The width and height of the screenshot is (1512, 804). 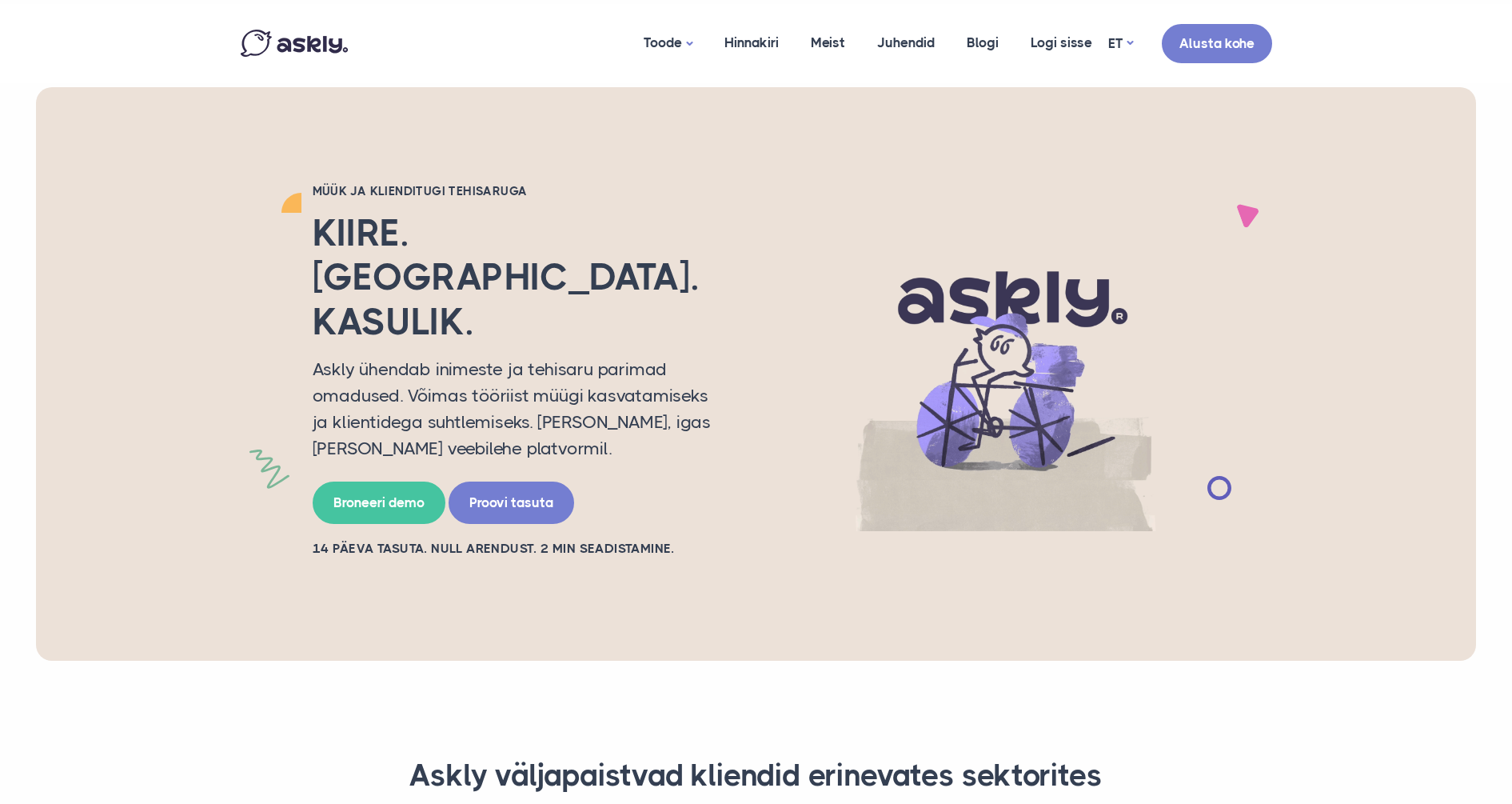 I want to click on h2: Müük ja klienditugi tehisaruga, so click(x=520, y=191).